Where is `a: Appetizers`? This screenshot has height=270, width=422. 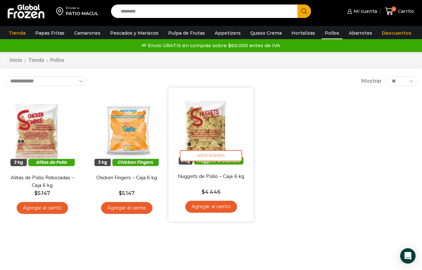
a: Appetizers is located at coordinates (227, 33).